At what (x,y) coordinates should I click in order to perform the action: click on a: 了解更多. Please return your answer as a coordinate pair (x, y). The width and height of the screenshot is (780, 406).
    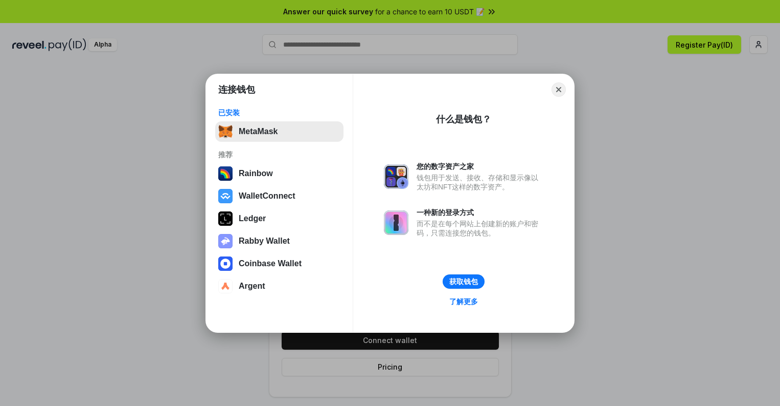
    Looking at the image, I should click on (464, 301).